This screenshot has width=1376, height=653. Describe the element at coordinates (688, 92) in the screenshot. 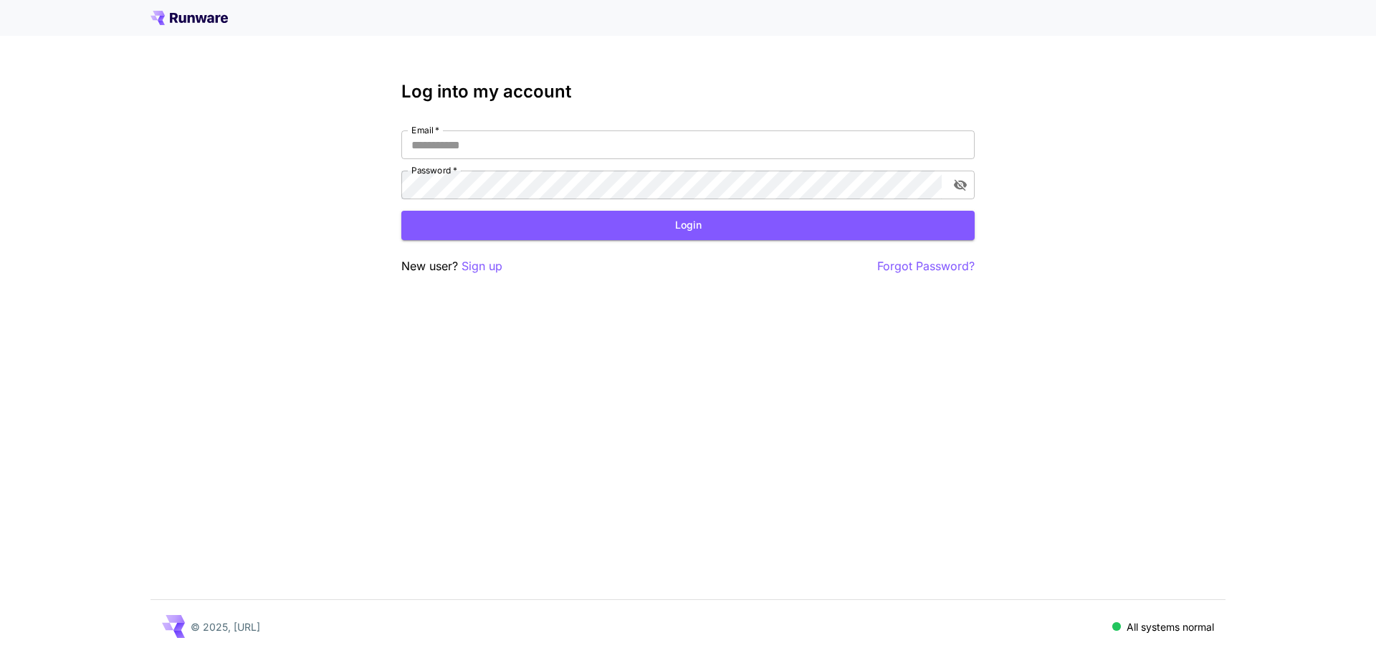

I see `h3: Log into my account` at that location.